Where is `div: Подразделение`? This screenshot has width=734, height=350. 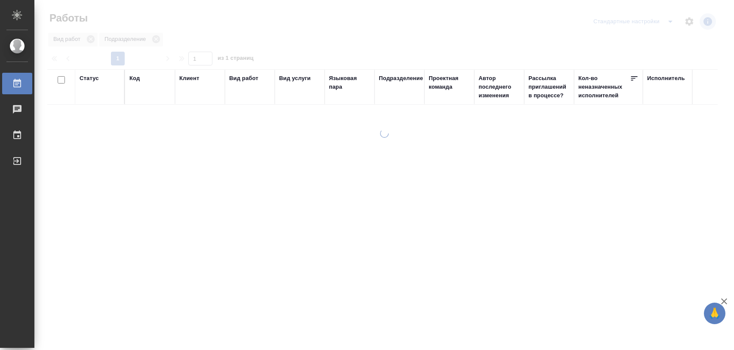
div: Подразделение is located at coordinates (401, 78).